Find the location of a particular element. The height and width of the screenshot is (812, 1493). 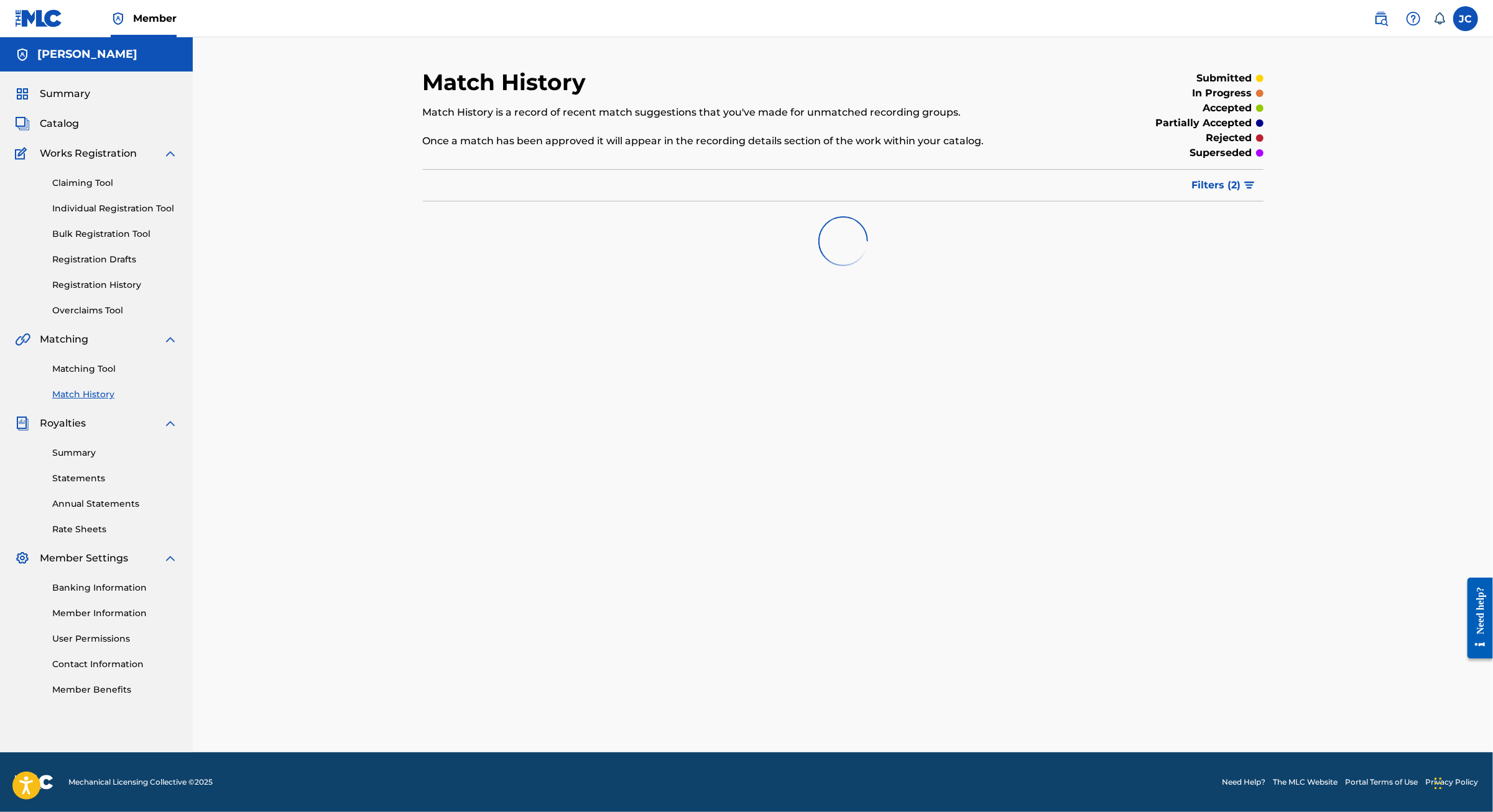

span: Royalties is located at coordinates (63, 424).